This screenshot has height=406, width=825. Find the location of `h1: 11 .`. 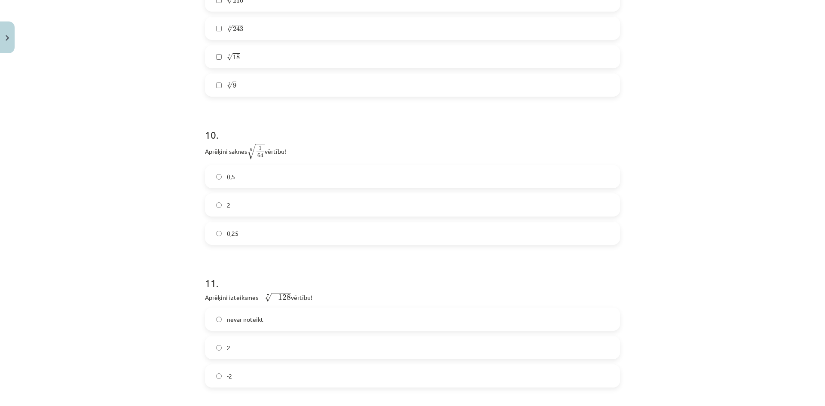

h1: 11 . is located at coordinates (412, 275).